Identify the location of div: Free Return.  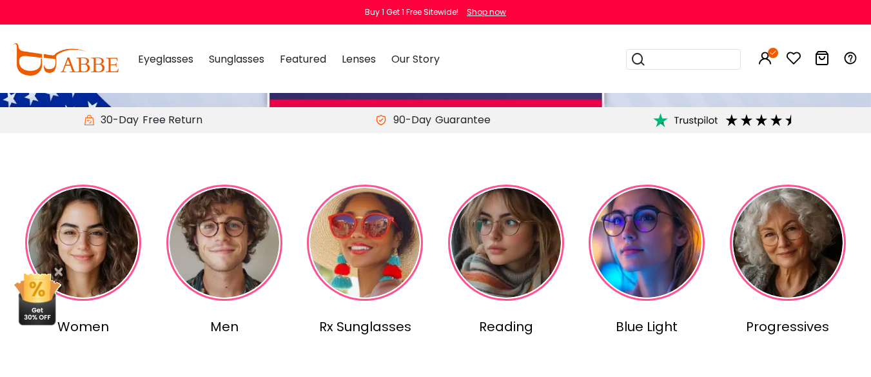
(172, 120).